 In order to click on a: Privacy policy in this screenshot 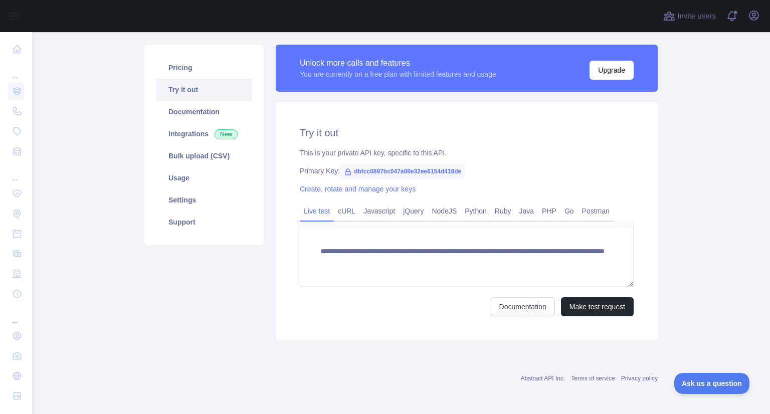, I will do `click(639, 378)`.